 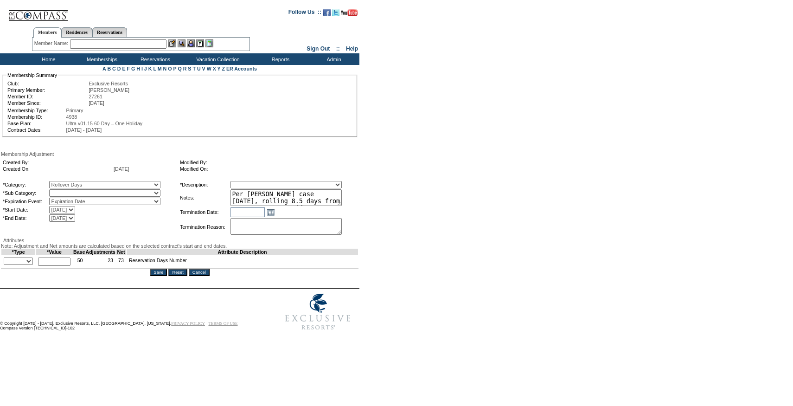 I want to click on a: N, so click(x=165, y=69).